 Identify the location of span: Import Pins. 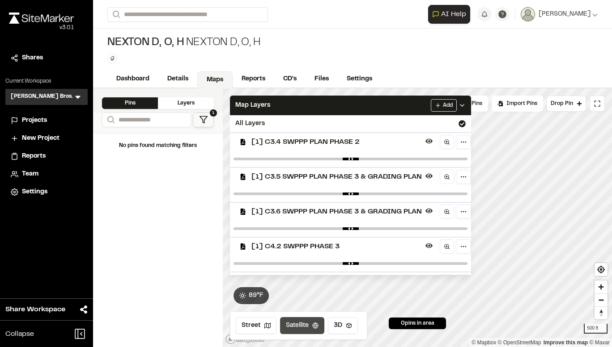
(521, 104).